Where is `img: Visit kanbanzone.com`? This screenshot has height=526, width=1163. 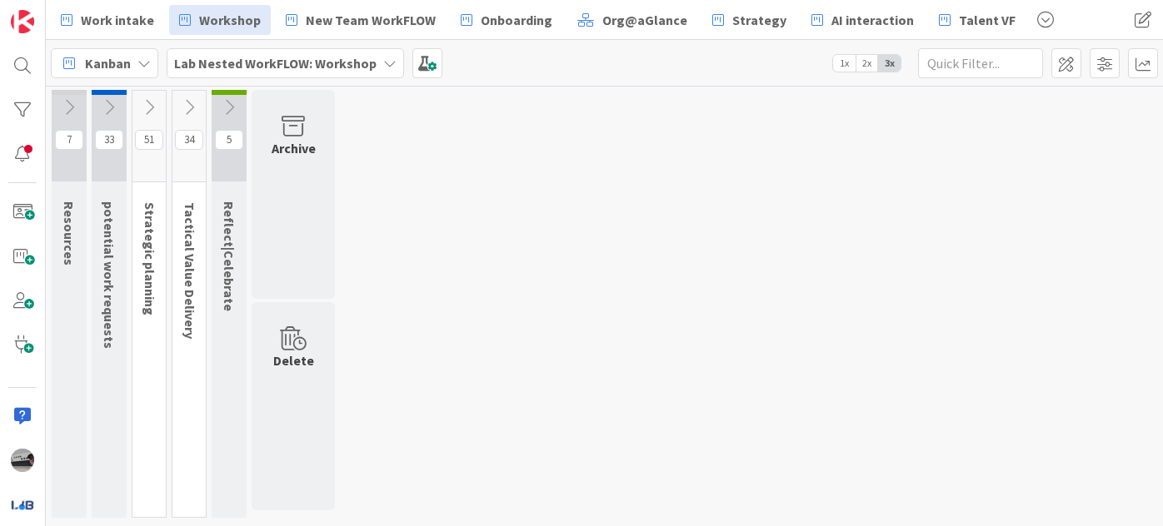 img: Visit kanbanzone.com is located at coordinates (22, 22).